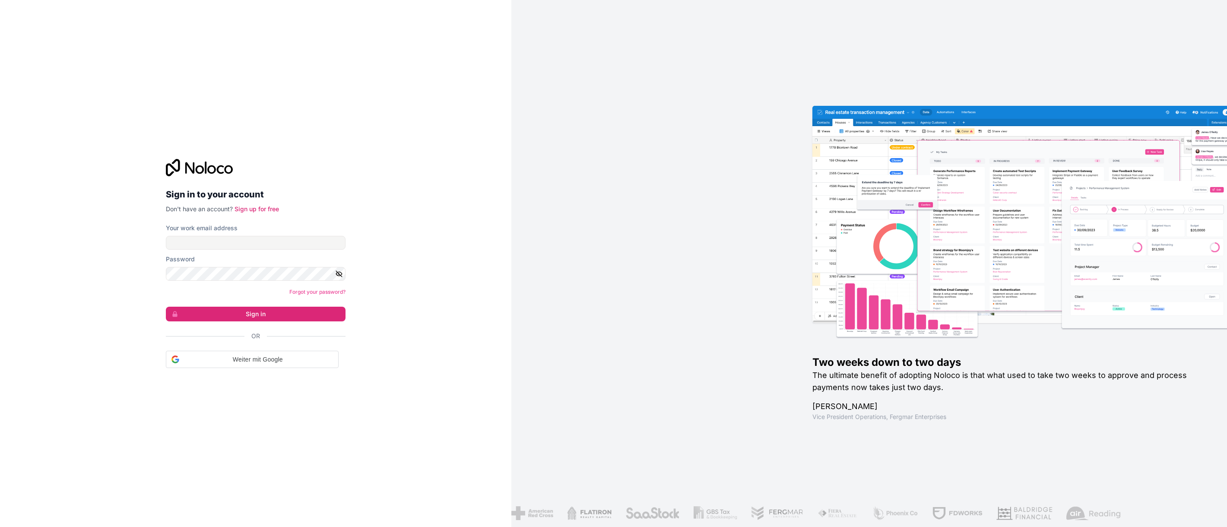 The height and width of the screenshot is (527, 1227). I want to click on h2: The ultimate benefit of adopting Noloco is that what used to take two weeks to approve and proces..., so click(1006, 381).